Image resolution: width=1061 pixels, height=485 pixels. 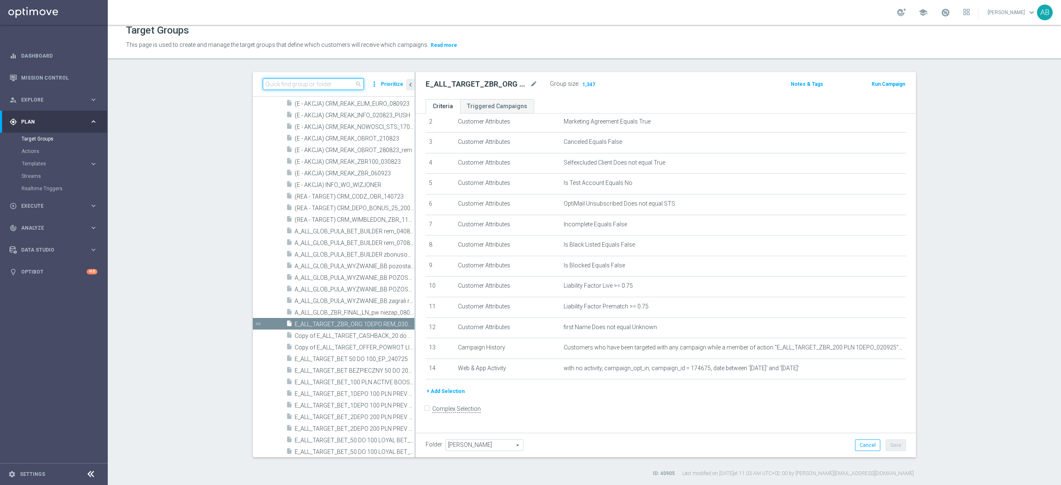 I want to click on button: Run Campaign, so click(x=889, y=84).